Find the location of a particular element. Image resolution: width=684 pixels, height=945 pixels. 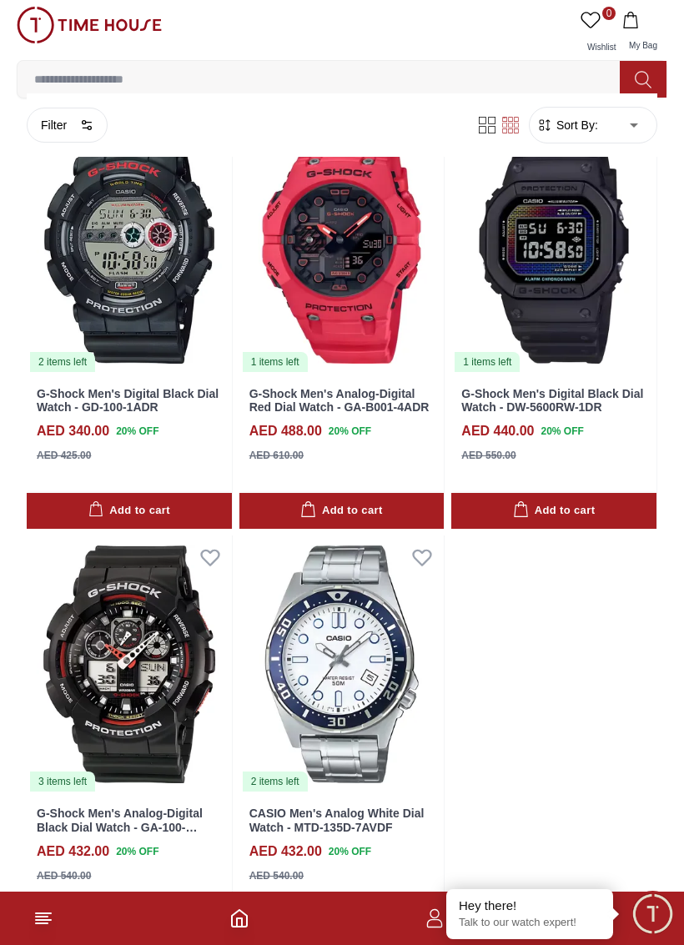

button: My Bag is located at coordinates (643, 33).